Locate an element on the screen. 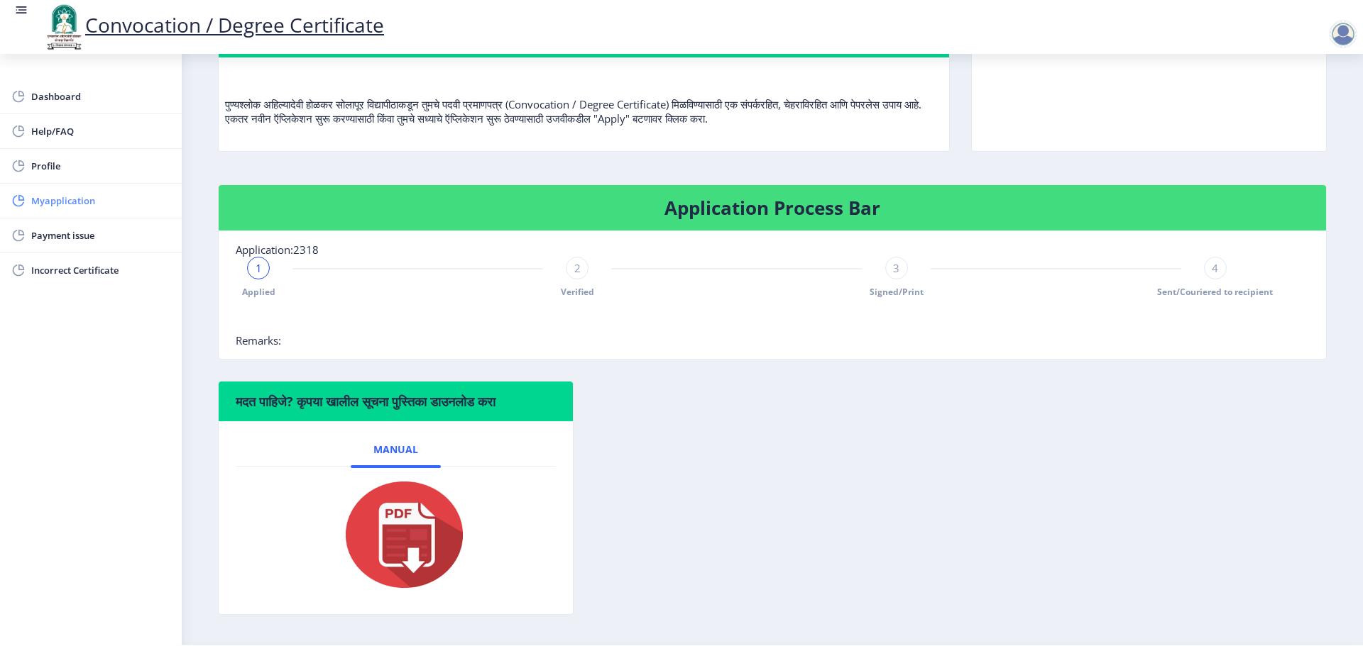  span: Signed/Print is located at coordinates (896, 292).